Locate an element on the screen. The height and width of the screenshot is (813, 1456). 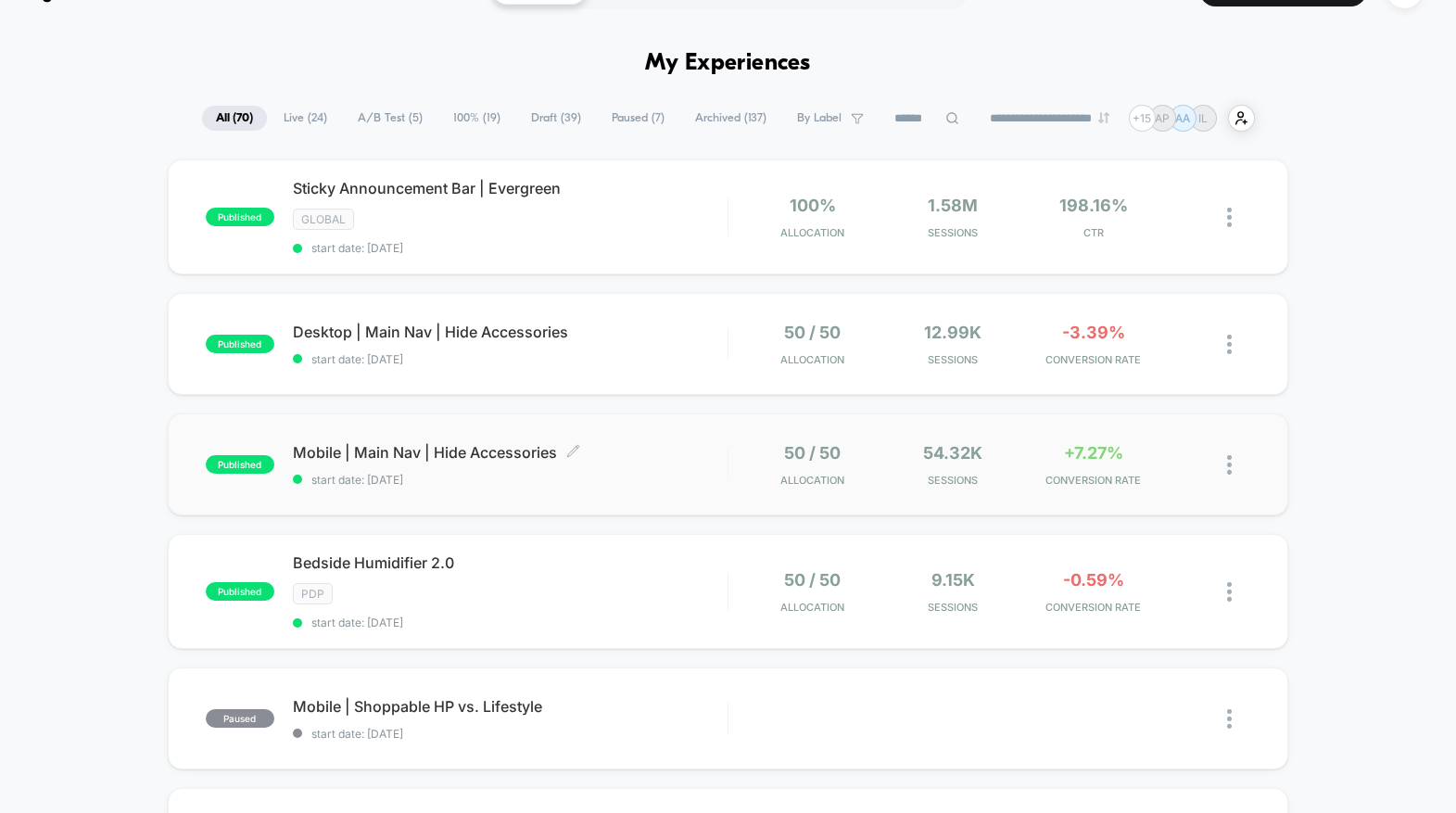
span: 198.16% is located at coordinates (1093, 205).